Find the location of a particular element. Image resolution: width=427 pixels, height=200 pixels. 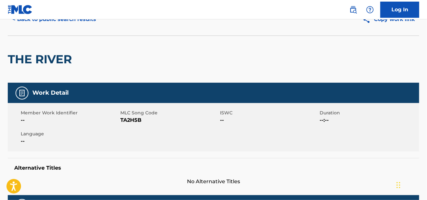

span: Member Work Identifier is located at coordinates (70, 113).